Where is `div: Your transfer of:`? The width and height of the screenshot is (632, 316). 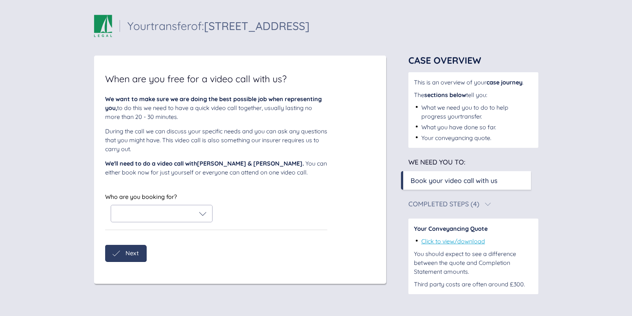 div: Your transfer of: is located at coordinates (218, 26).